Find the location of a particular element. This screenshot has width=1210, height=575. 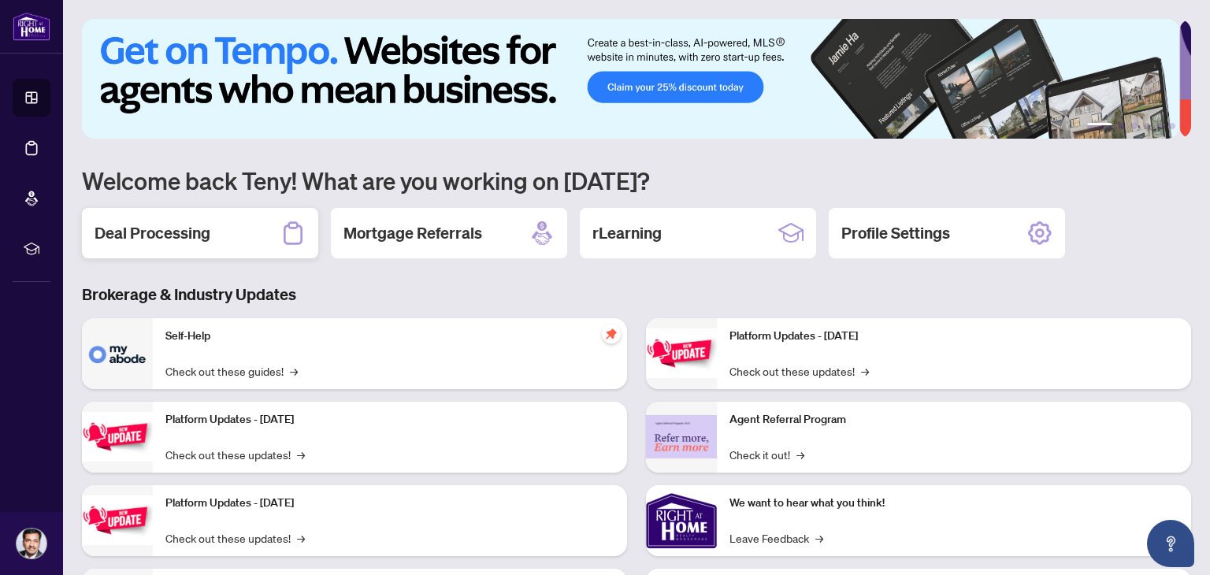

img: Self-Help is located at coordinates (117, 354).